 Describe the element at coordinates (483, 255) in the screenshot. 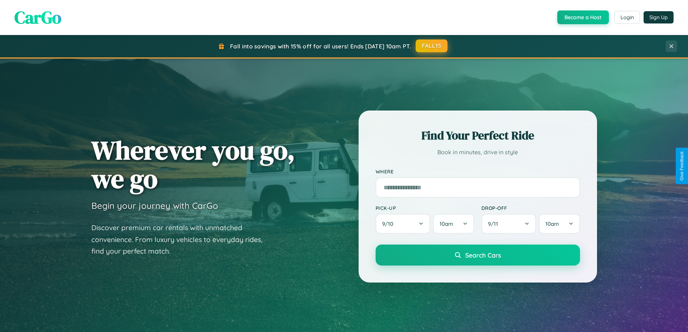

I see `span: Search Cars` at that location.